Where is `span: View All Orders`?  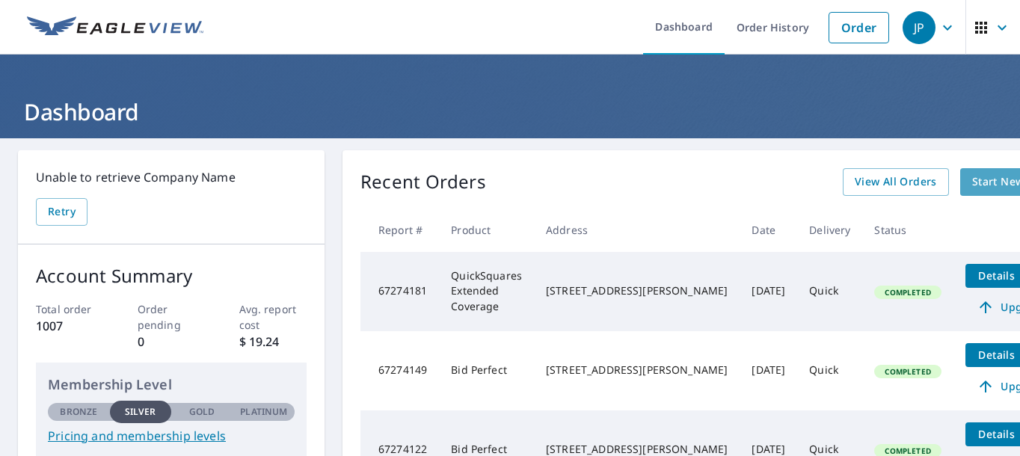
span: View All Orders is located at coordinates (896, 182).